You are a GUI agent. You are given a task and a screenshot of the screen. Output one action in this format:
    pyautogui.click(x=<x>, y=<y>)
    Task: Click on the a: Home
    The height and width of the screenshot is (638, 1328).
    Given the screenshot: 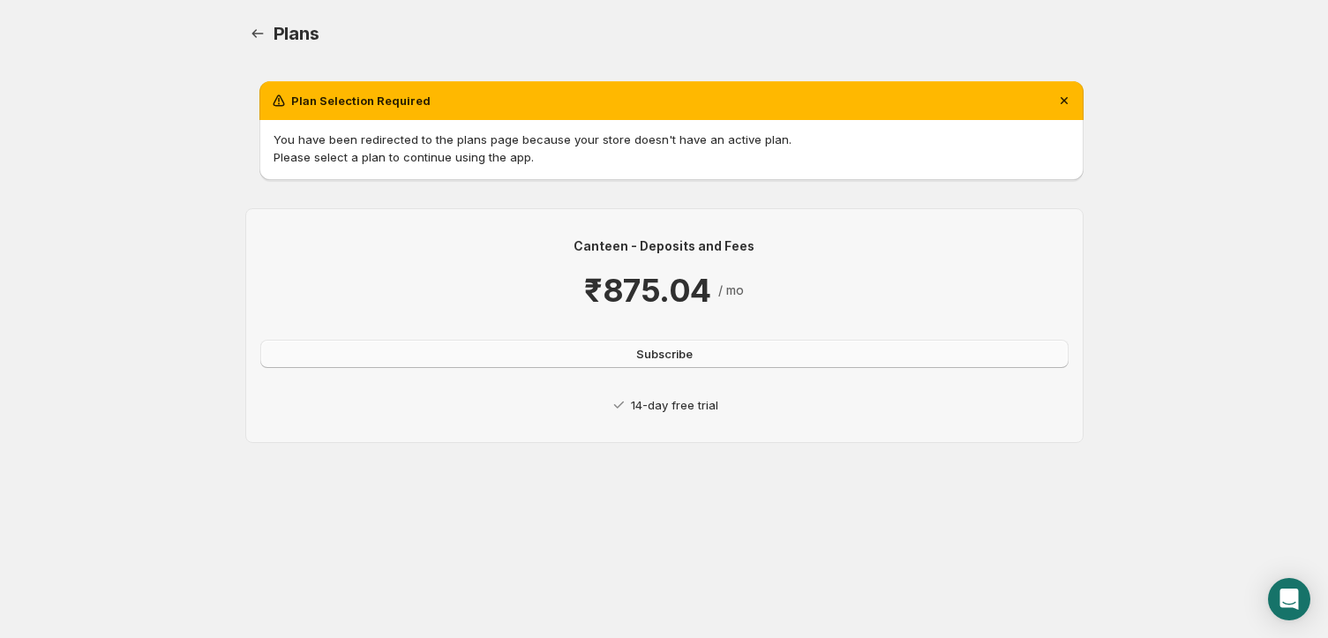 What is the action you would take?
    pyautogui.click(x=258, y=34)
    